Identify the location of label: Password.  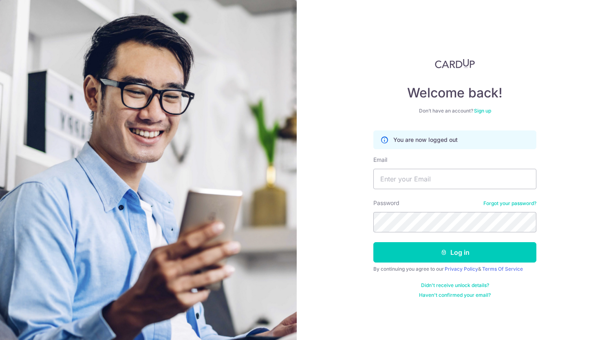
(386, 203).